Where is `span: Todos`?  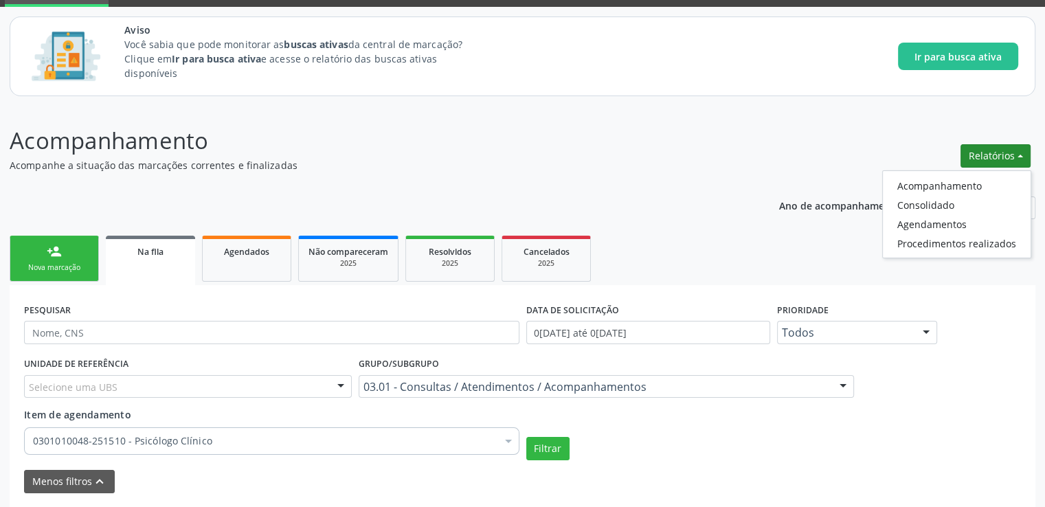
span: Todos is located at coordinates (846, 333).